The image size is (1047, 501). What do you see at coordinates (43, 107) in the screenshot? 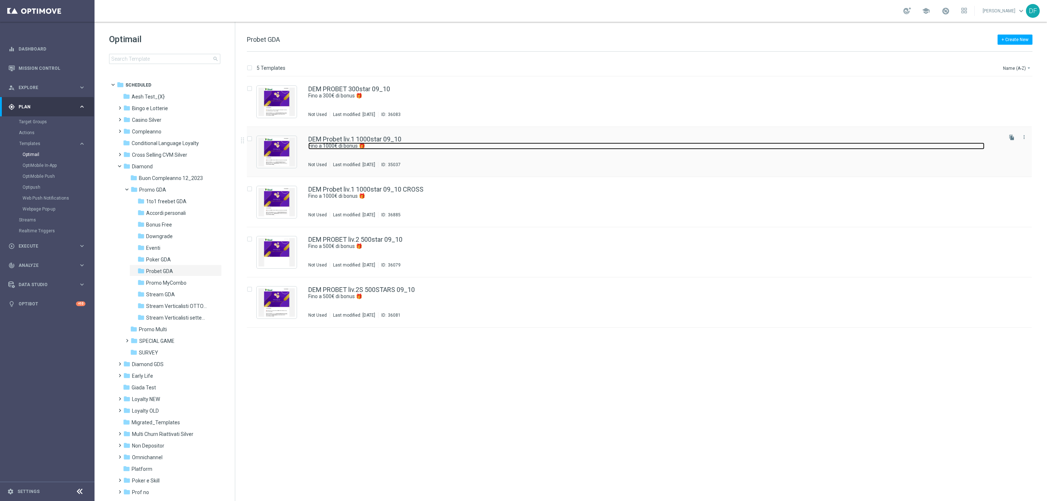
I see `div: Plan` at bounding box center [43, 107].